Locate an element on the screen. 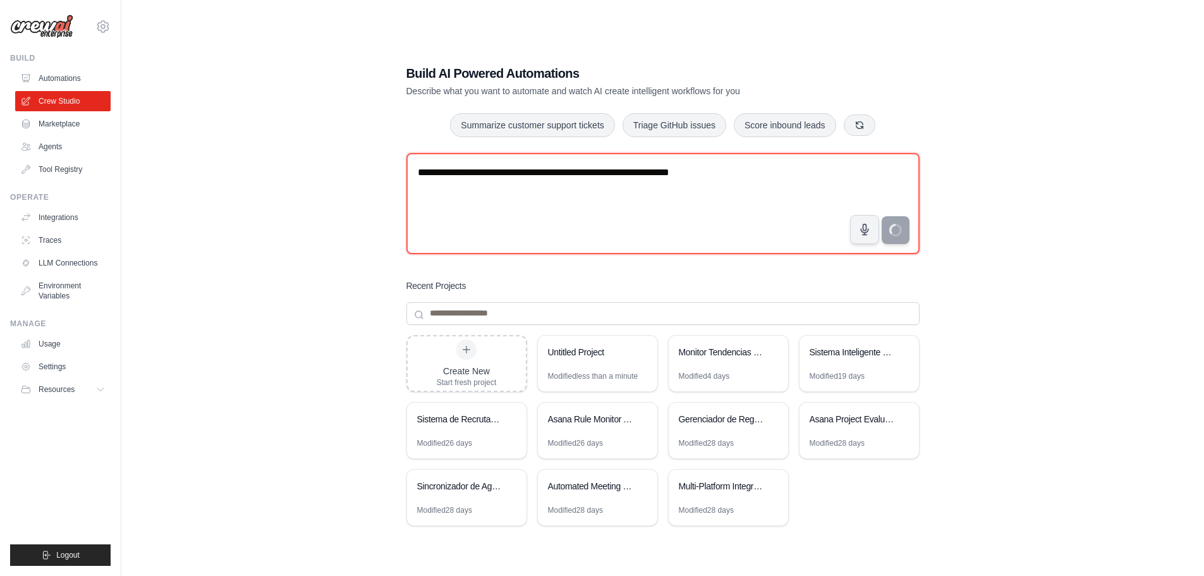 This screenshot has height=576, width=1204. span: Logout is located at coordinates (68, 555).